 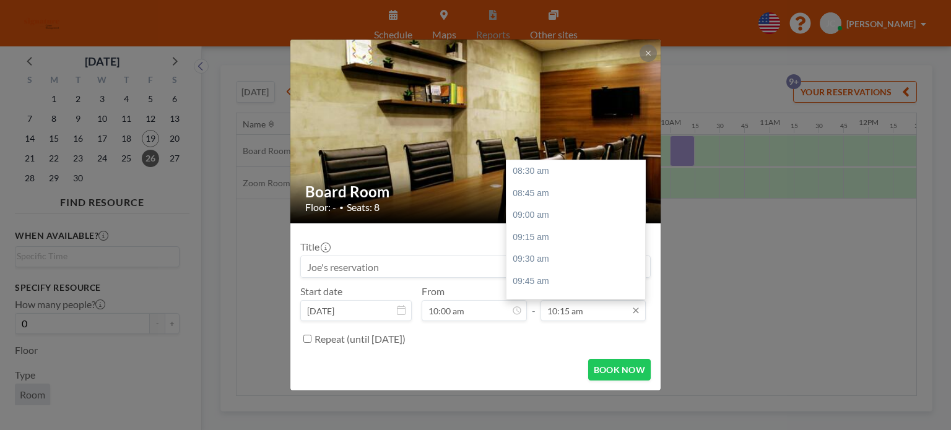 I want to click on div: 09:15 am, so click(x=579, y=238).